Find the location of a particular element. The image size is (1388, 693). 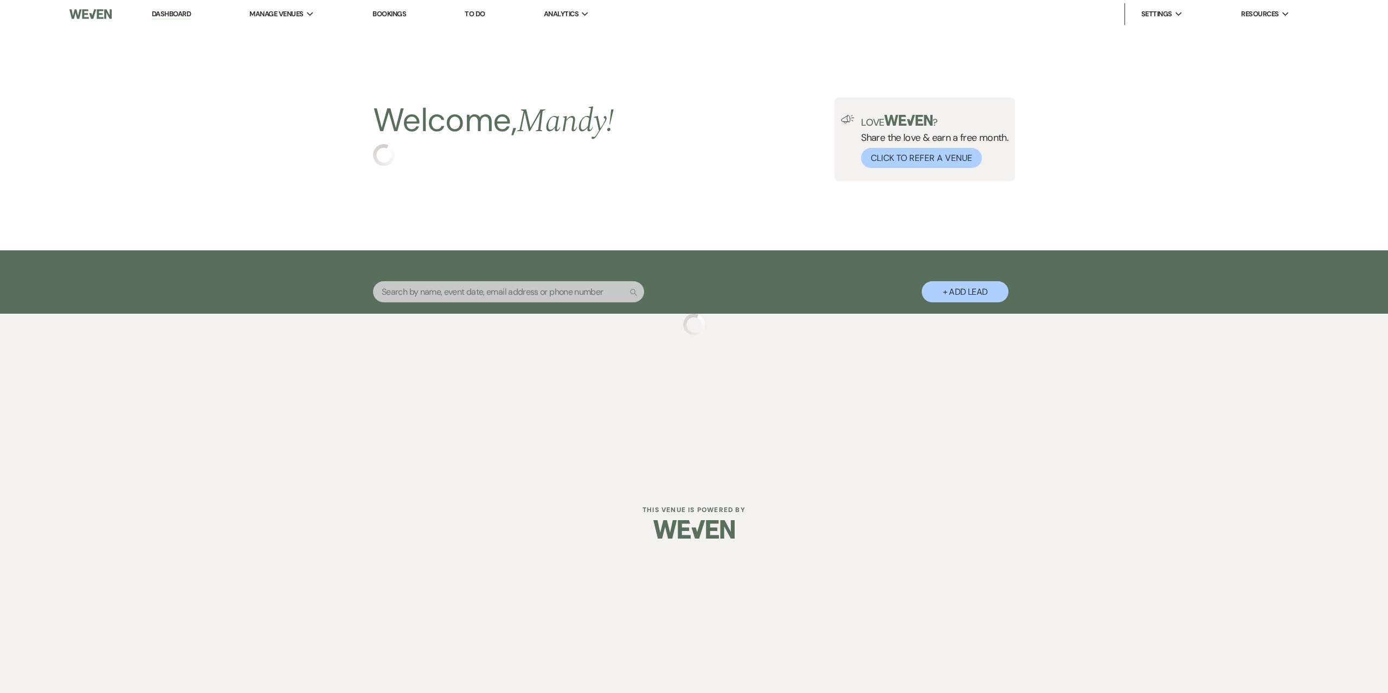

a: Dashboard is located at coordinates (171, 14).